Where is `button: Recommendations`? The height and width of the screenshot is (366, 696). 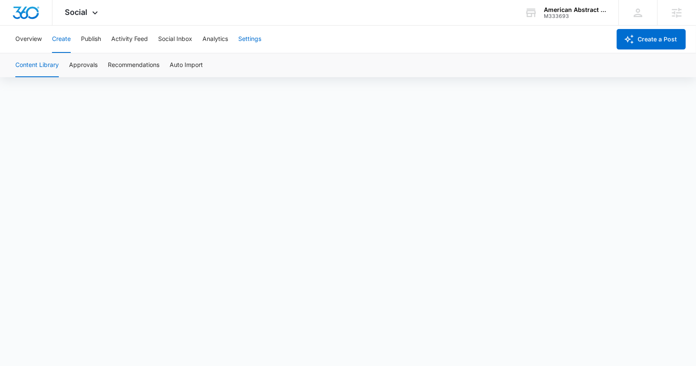 button: Recommendations is located at coordinates (133, 65).